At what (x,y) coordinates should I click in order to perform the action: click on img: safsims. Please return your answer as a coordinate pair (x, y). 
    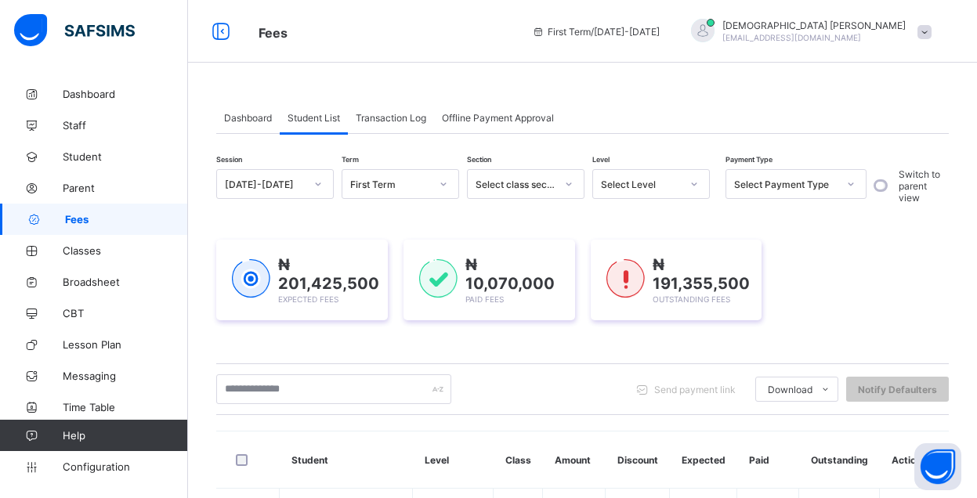
    Looking at the image, I should click on (74, 31).